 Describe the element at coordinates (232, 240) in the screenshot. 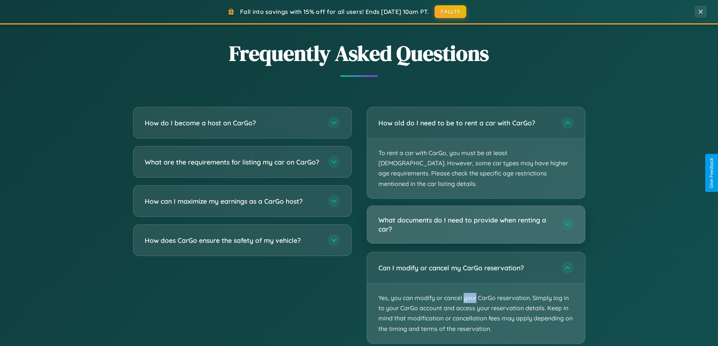

I see `h3: How does CarGo ensure the safety of my vehicle?` at that location.